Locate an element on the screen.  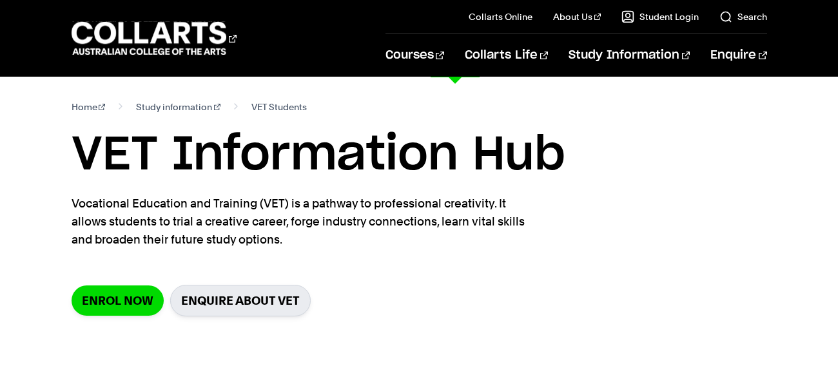
h1: VET Information Hub is located at coordinates (419, 155).